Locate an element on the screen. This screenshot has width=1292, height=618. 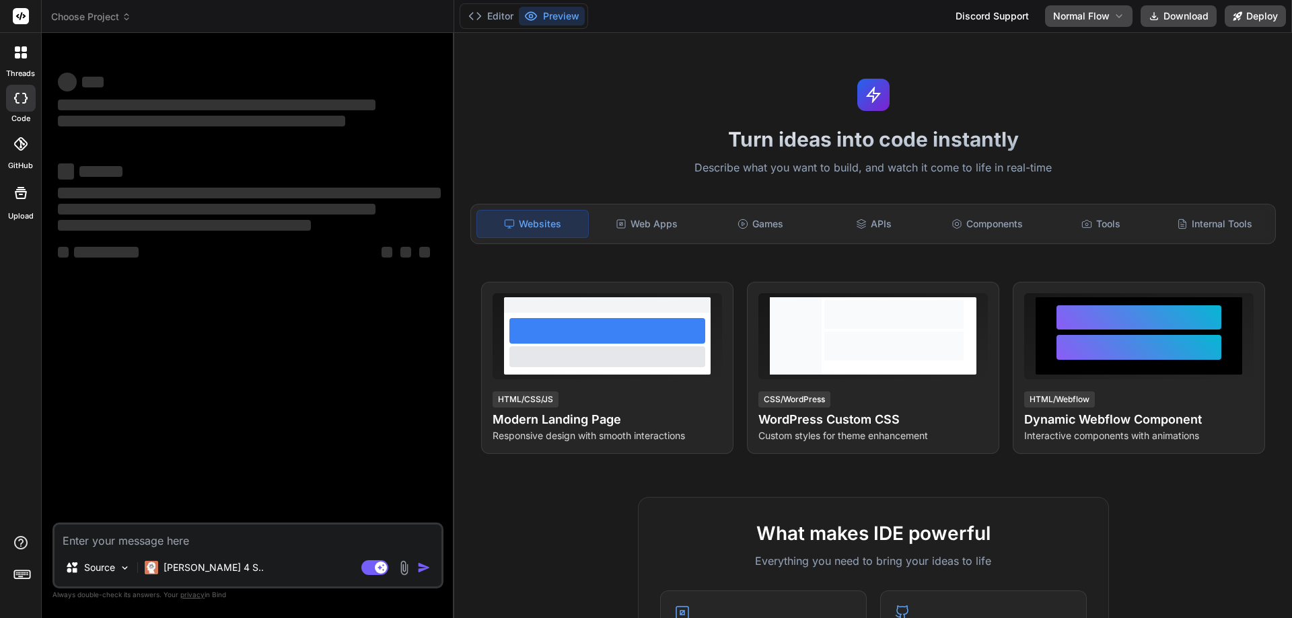
h4: Modern Landing Page is located at coordinates (607, 420).